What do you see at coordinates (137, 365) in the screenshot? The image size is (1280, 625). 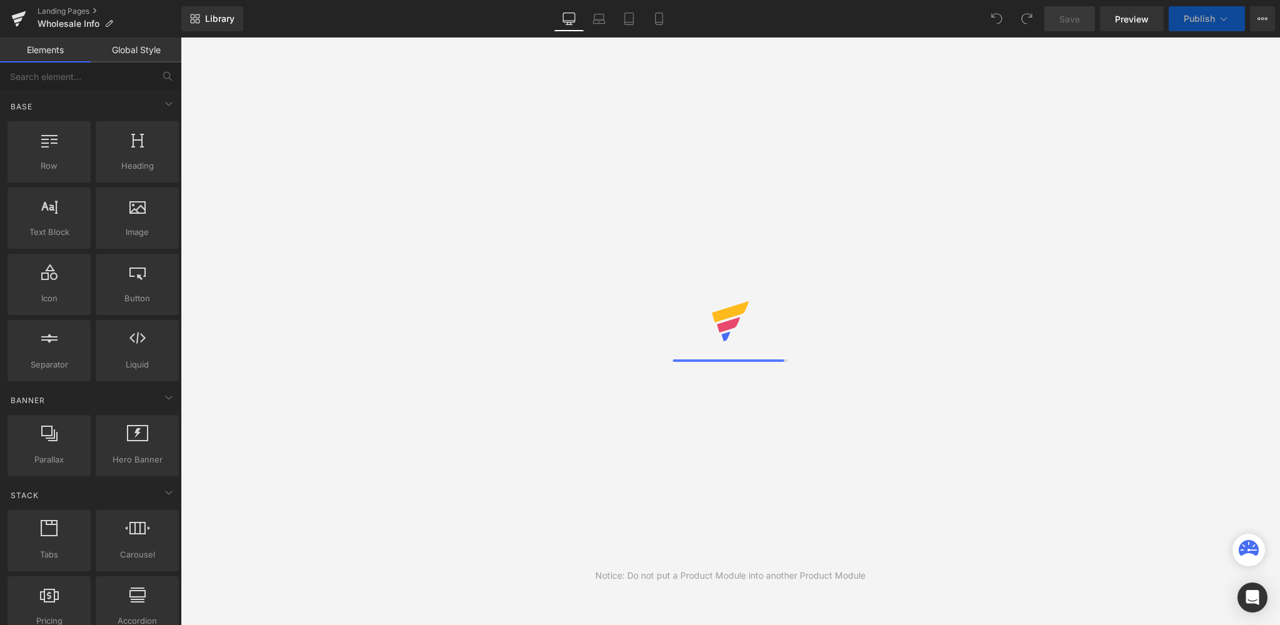 I see `span: Liquid` at bounding box center [137, 365].